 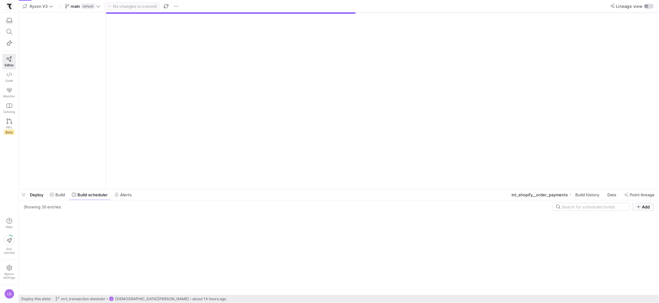 What do you see at coordinates (629, 6) in the screenshot?
I see `span: Lineage view` at bounding box center [629, 6].